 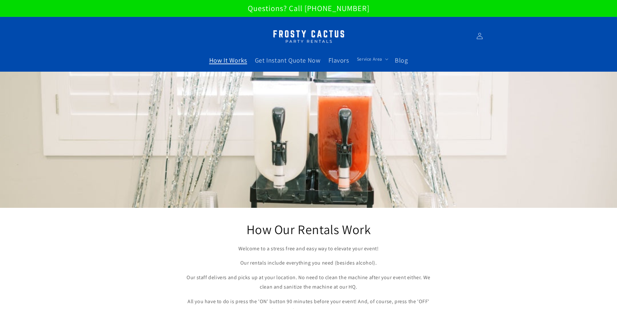 What do you see at coordinates (370, 59) in the screenshot?
I see `span: Service Area` at bounding box center [370, 59].